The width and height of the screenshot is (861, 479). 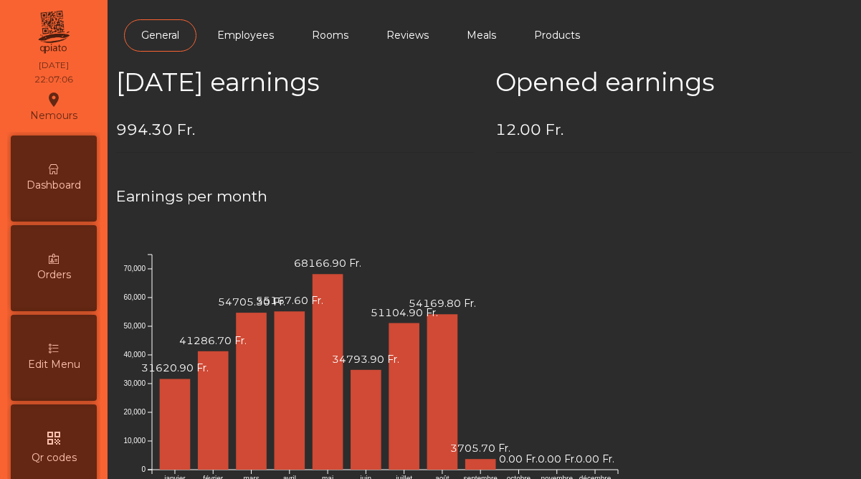 What do you see at coordinates (134, 268) in the screenshot?
I see `text: 70,000` at bounding box center [134, 268].